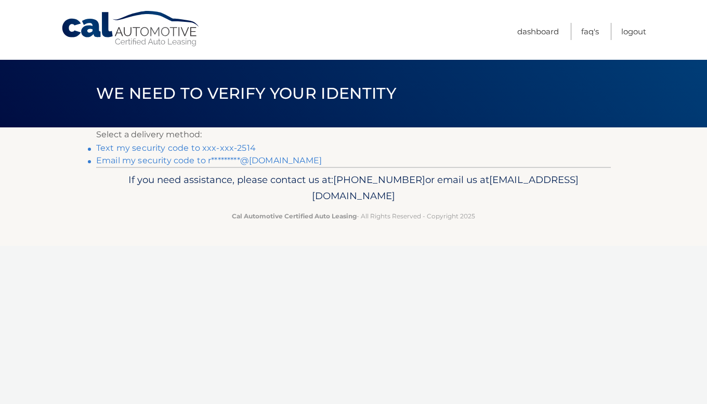  What do you see at coordinates (590, 31) in the screenshot?
I see `a: FAQ's` at bounding box center [590, 31].